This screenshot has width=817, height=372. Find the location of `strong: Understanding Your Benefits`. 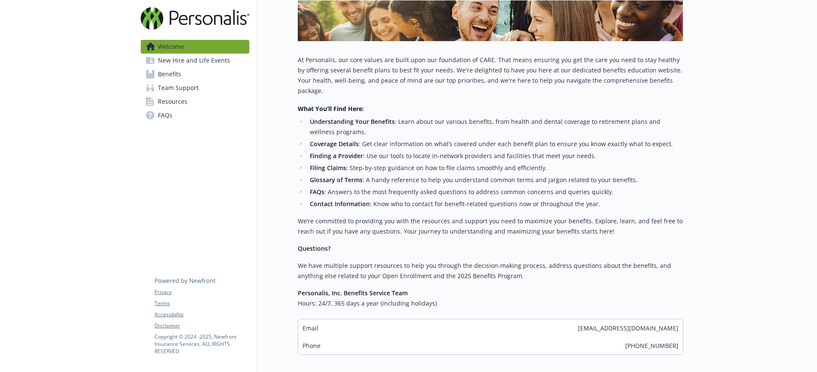

strong: Understanding Your Benefits is located at coordinates (352, 121).